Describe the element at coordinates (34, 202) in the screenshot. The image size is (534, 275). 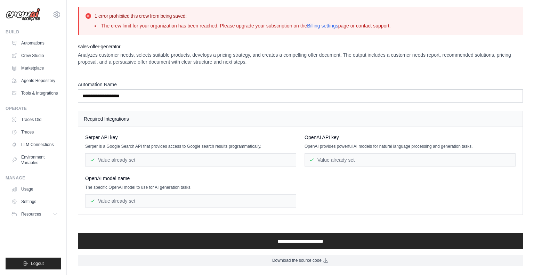
I see `a: Settings` at that location.